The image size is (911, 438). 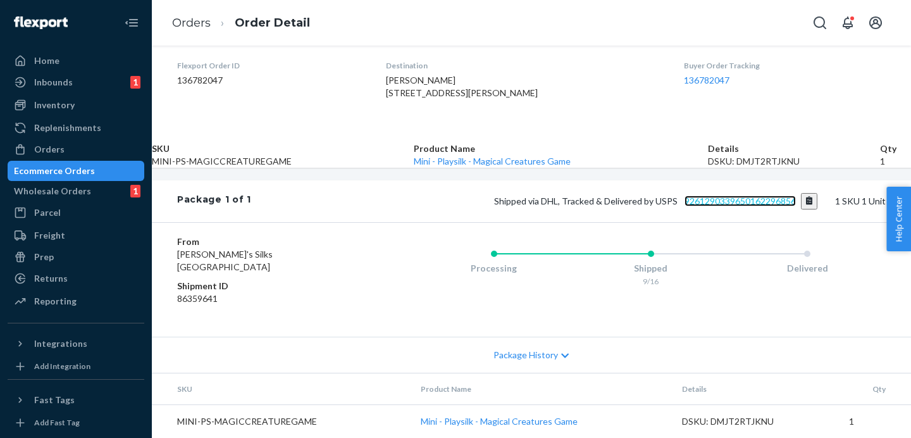 I want to click on button: Open account menu, so click(x=875, y=23).